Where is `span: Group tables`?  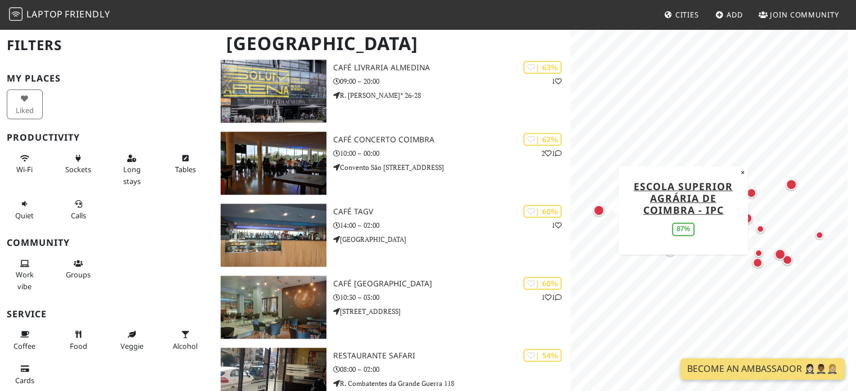 span: Group tables is located at coordinates (78, 275).